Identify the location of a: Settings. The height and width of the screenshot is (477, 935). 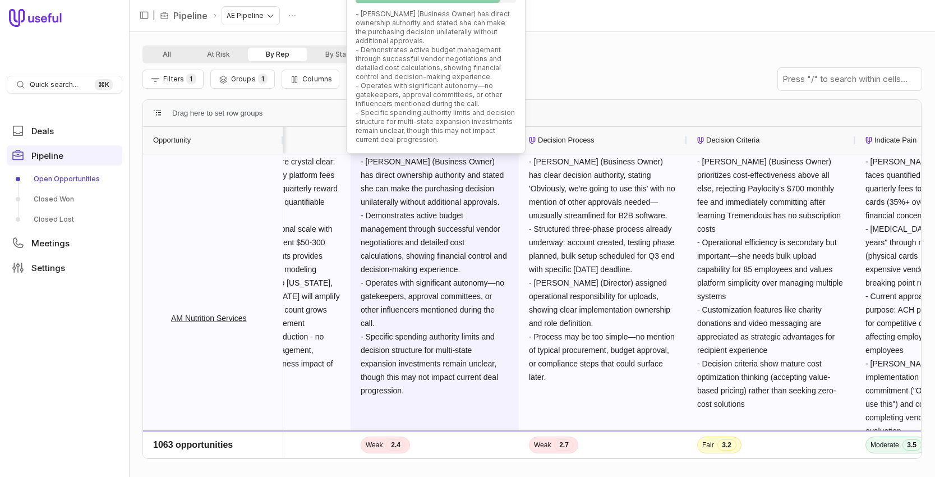
(65, 268).